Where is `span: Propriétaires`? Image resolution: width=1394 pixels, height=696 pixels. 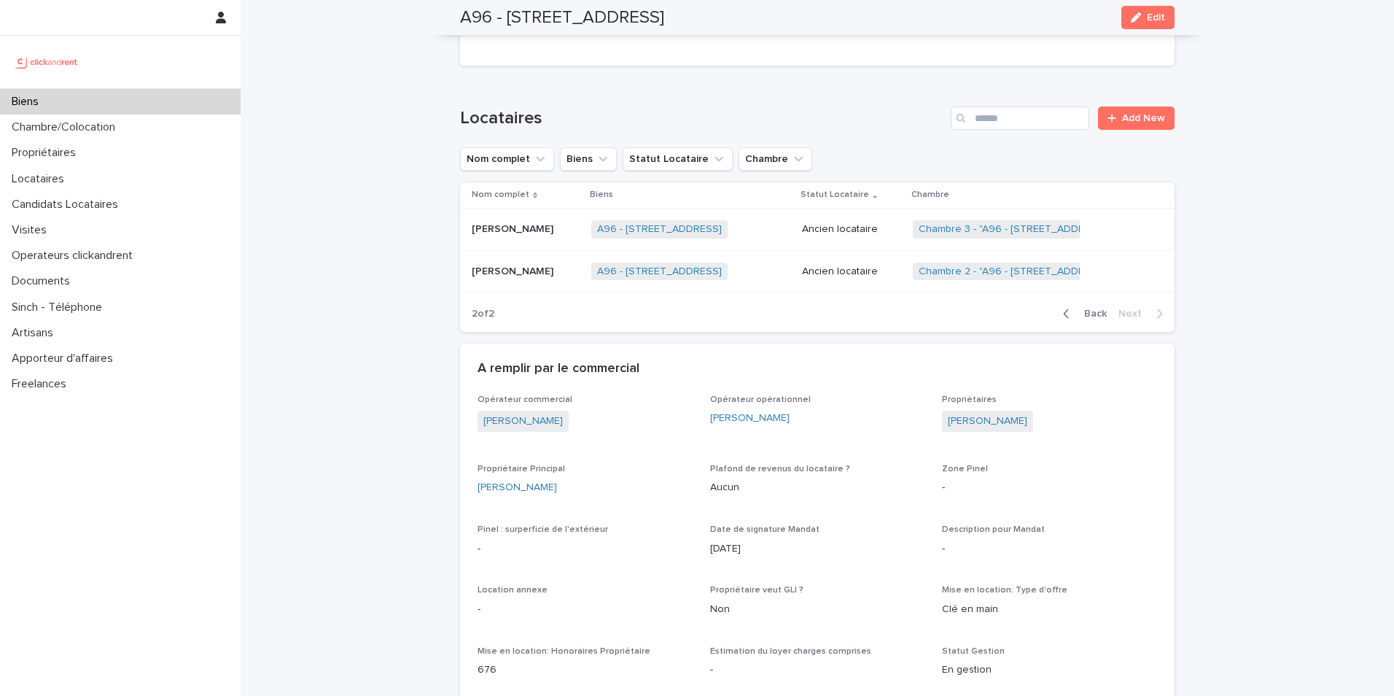
span: Propriétaires is located at coordinates (969, 400).